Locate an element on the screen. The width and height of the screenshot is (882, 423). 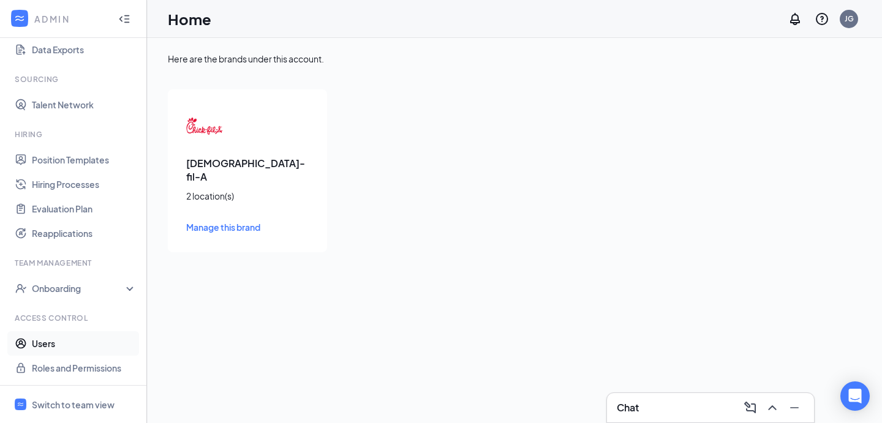
a: Hiring Processes is located at coordinates (84, 184).